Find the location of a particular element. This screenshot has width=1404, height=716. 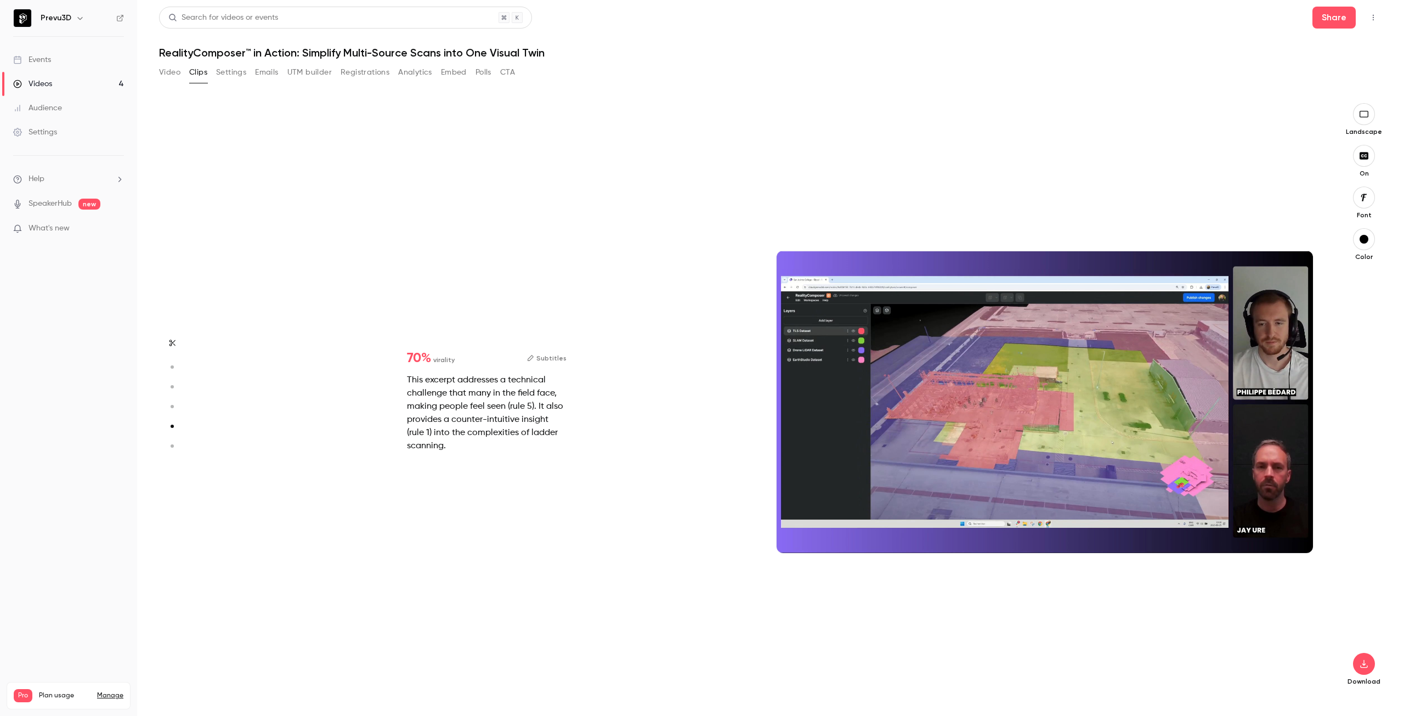

p: Landscape is located at coordinates (1364, 132).